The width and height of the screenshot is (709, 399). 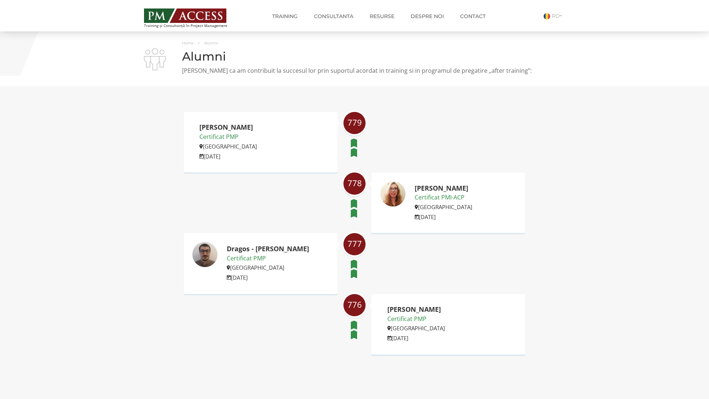 What do you see at coordinates (382, 16) in the screenshot?
I see `a: Resurse` at bounding box center [382, 16].